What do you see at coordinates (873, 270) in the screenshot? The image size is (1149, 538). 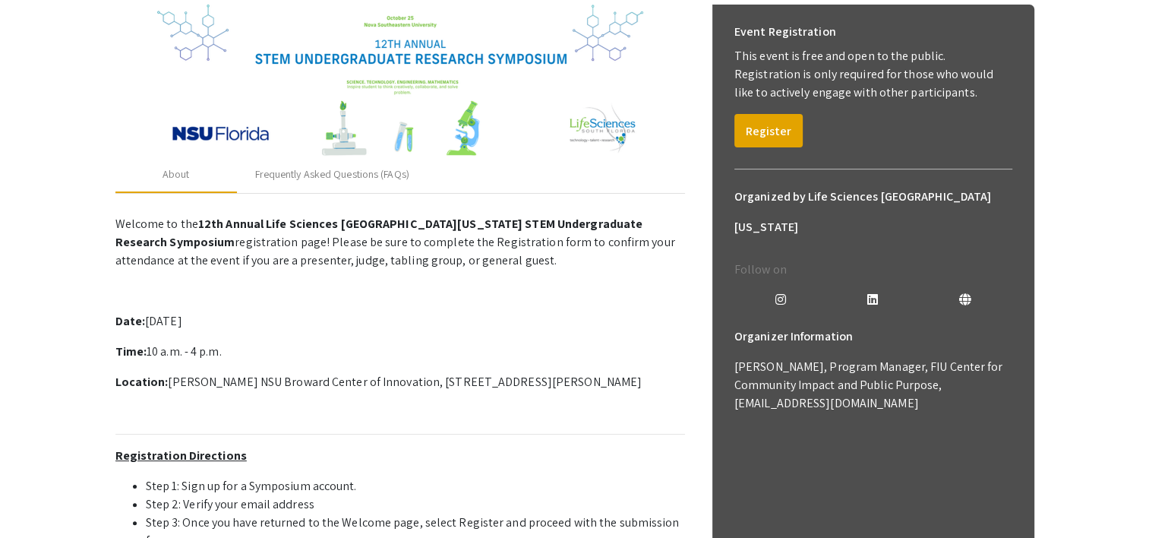 I see `p: Follow on` at bounding box center [873, 270].